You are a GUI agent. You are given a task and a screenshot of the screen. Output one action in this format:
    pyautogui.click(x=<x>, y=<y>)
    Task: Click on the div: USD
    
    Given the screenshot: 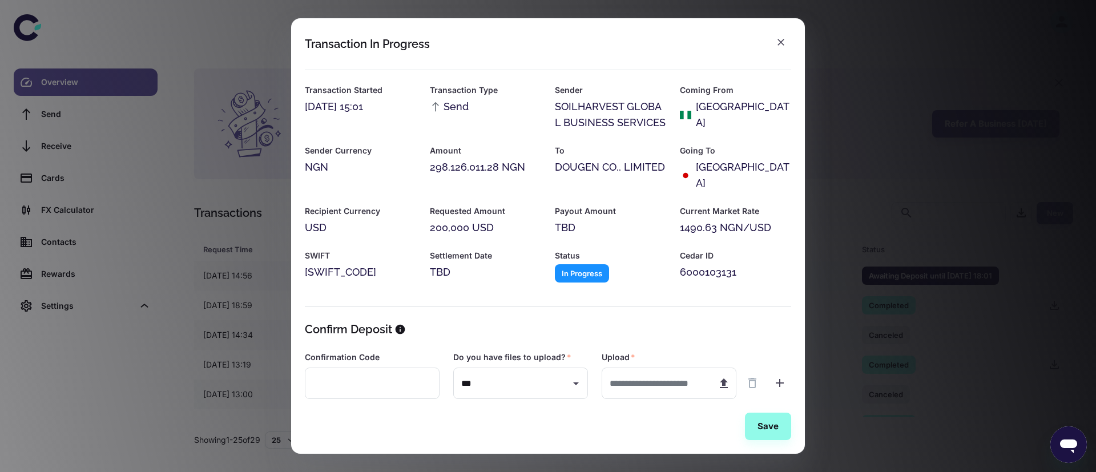 What is the action you would take?
    pyautogui.click(x=360, y=228)
    